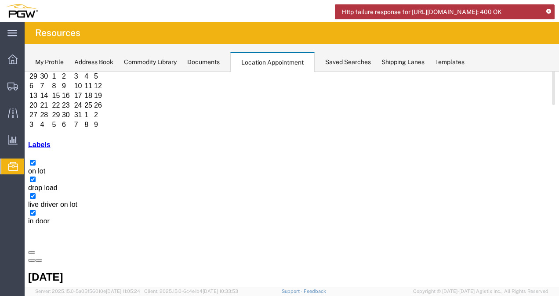  What do you see at coordinates (74, 14) in the screenshot?
I see `td: 12` at bounding box center [74, 14].